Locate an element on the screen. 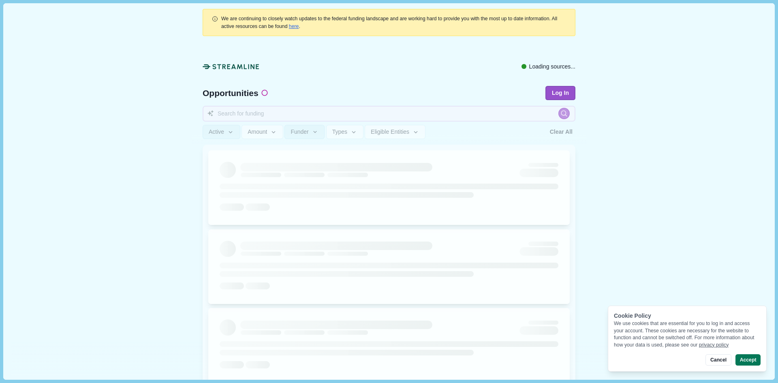  div: We use cookies that are essential for you to log in and access your account. These cookies are ne... is located at coordinates (687, 334).